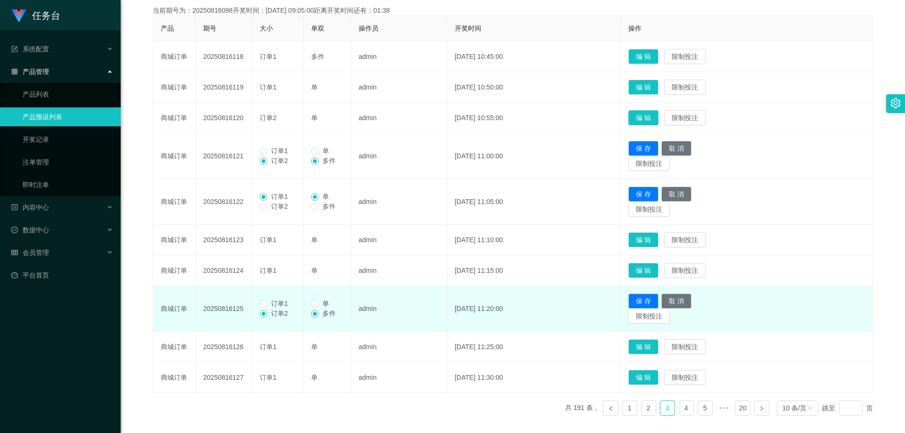  I want to click on button: 取 消, so click(676, 301).